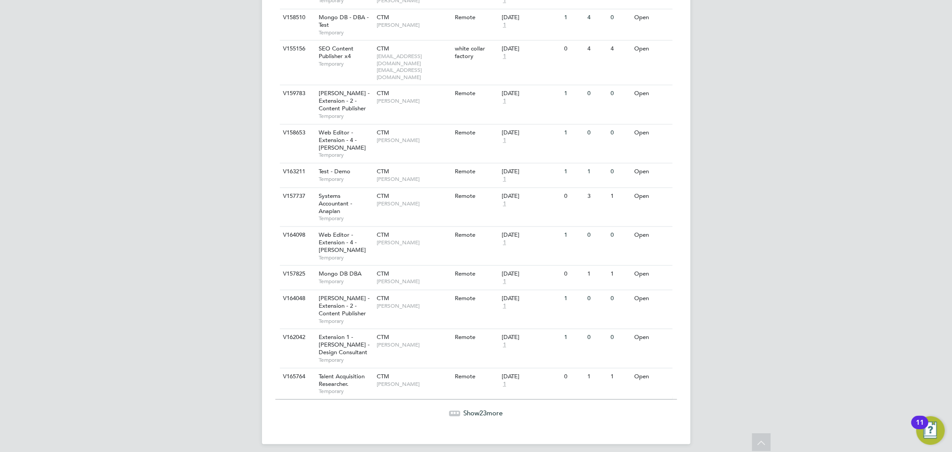 This screenshot has height=452, width=952. What do you see at coordinates (340, 273) in the screenshot?
I see `span: Mongo DB DBA` at bounding box center [340, 273].